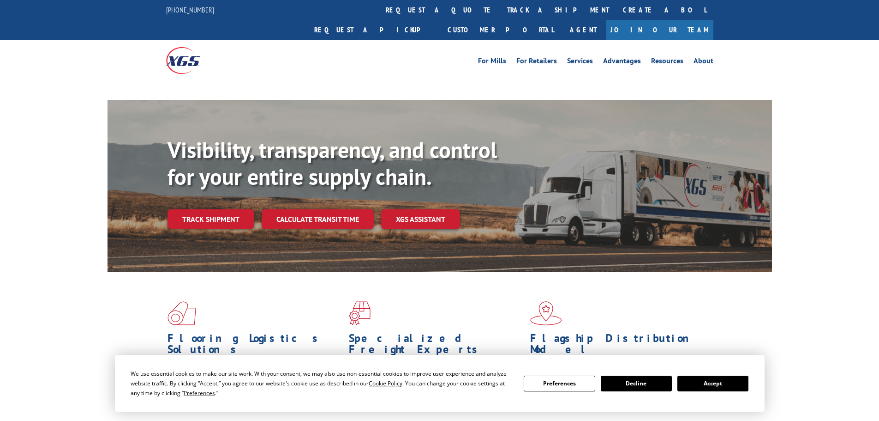  What do you see at coordinates (322, 383) in the screenshot?
I see `div: We use essential cookies to make our site work. With your consent, we may also use non-essential ...` at bounding box center [322, 383].